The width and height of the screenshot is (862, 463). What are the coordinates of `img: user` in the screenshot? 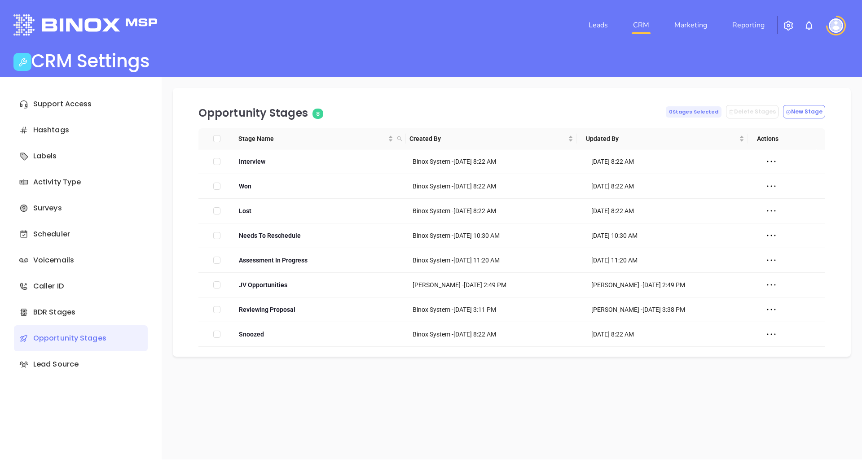 It's located at (836, 26).